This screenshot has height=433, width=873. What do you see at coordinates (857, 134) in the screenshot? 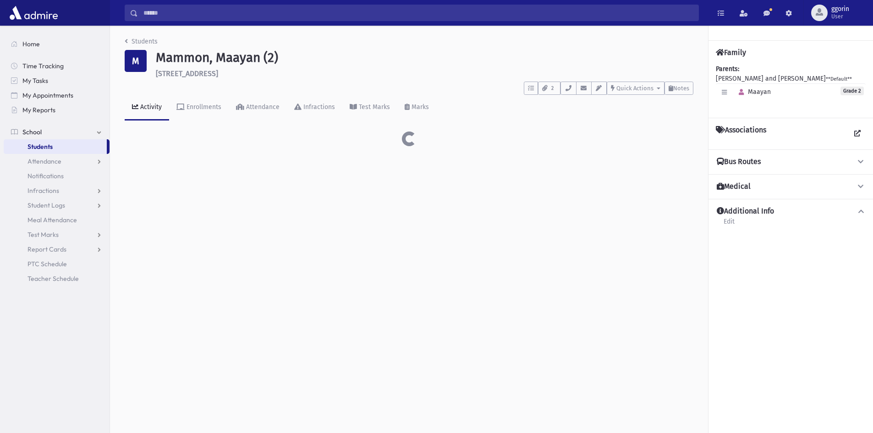
I see `a: View all Associations` at bounding box center [857, 134].